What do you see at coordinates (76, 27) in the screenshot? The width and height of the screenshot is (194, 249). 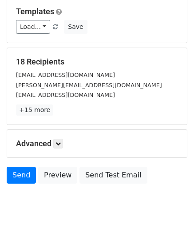 I see `button: Save` at bounding box center [76, 27].